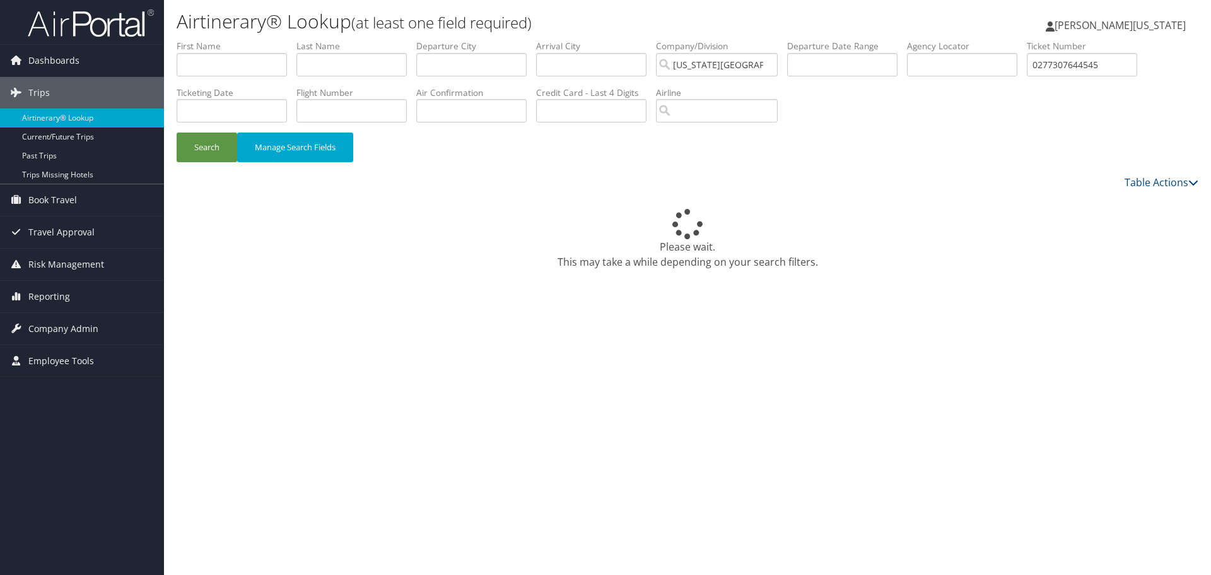 The width and height of the screenshot is (1211, 575). I want to click on span: Reporting, so click(49, 296).